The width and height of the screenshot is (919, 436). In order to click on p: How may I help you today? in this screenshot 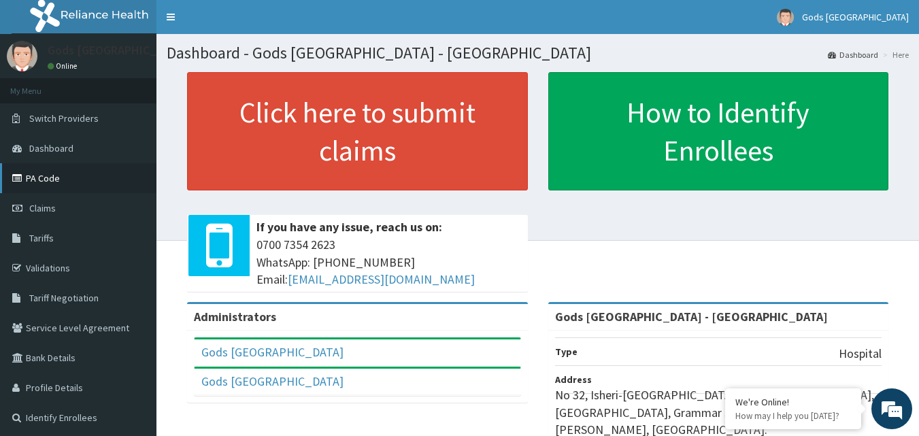, I will do `click(793, 415)`.